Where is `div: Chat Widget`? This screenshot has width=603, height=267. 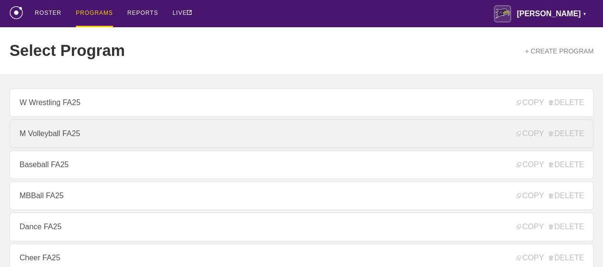 div: Chat Widget is located at coordinates (579, 244).